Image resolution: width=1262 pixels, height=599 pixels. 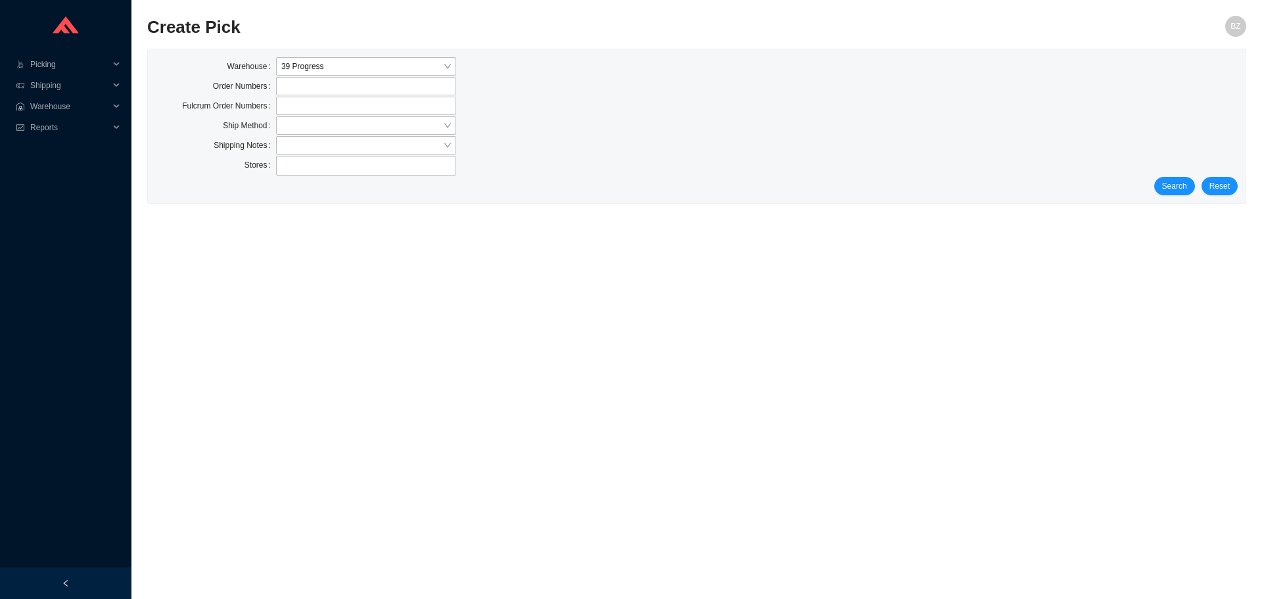 I want to click on label: Order Numbers, so click(x=244, y=86).